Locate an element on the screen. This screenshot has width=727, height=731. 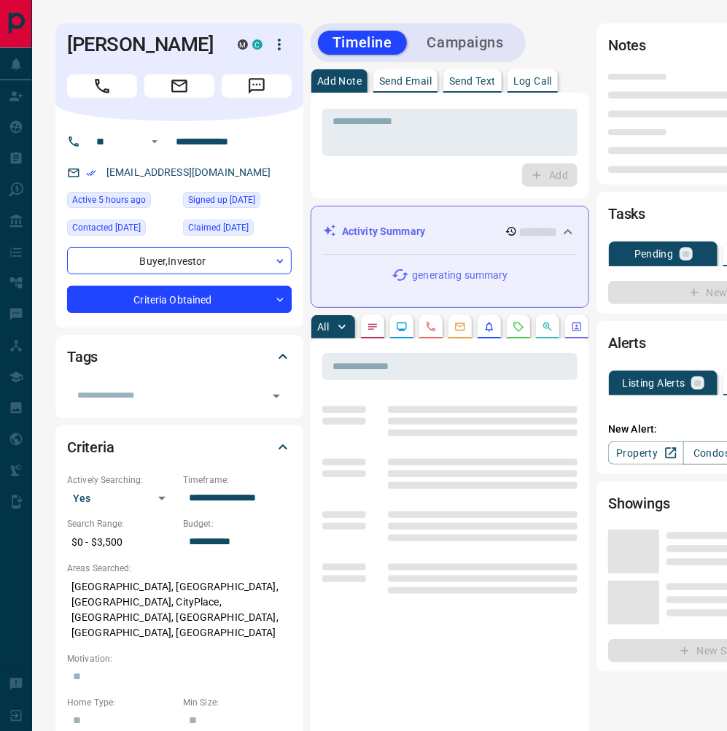
button: Campaigns is located at coordinates (465, 42).